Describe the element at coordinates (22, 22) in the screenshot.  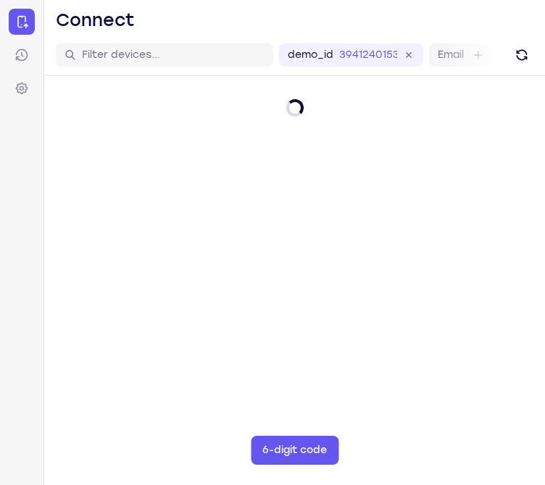
I see `a: Connect` at that location.